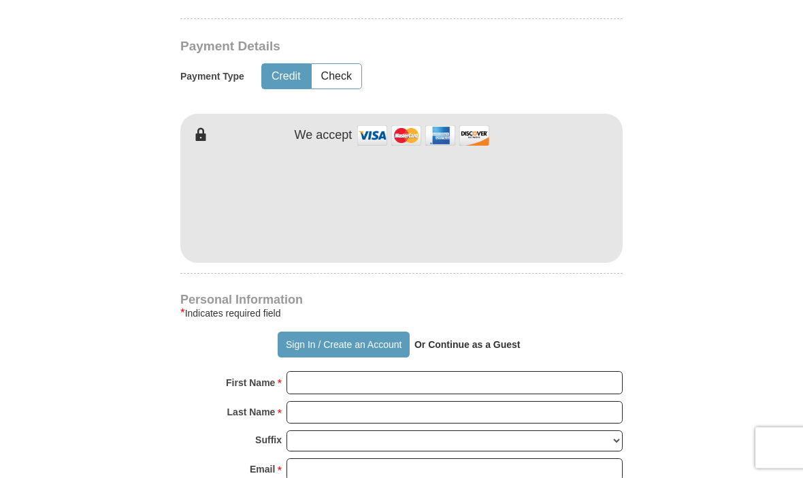 This screenshot has width=803, height=478. Describe the element at coordinates (212, 77) in the screenshot. I see `h5: Payment Type` at that location.